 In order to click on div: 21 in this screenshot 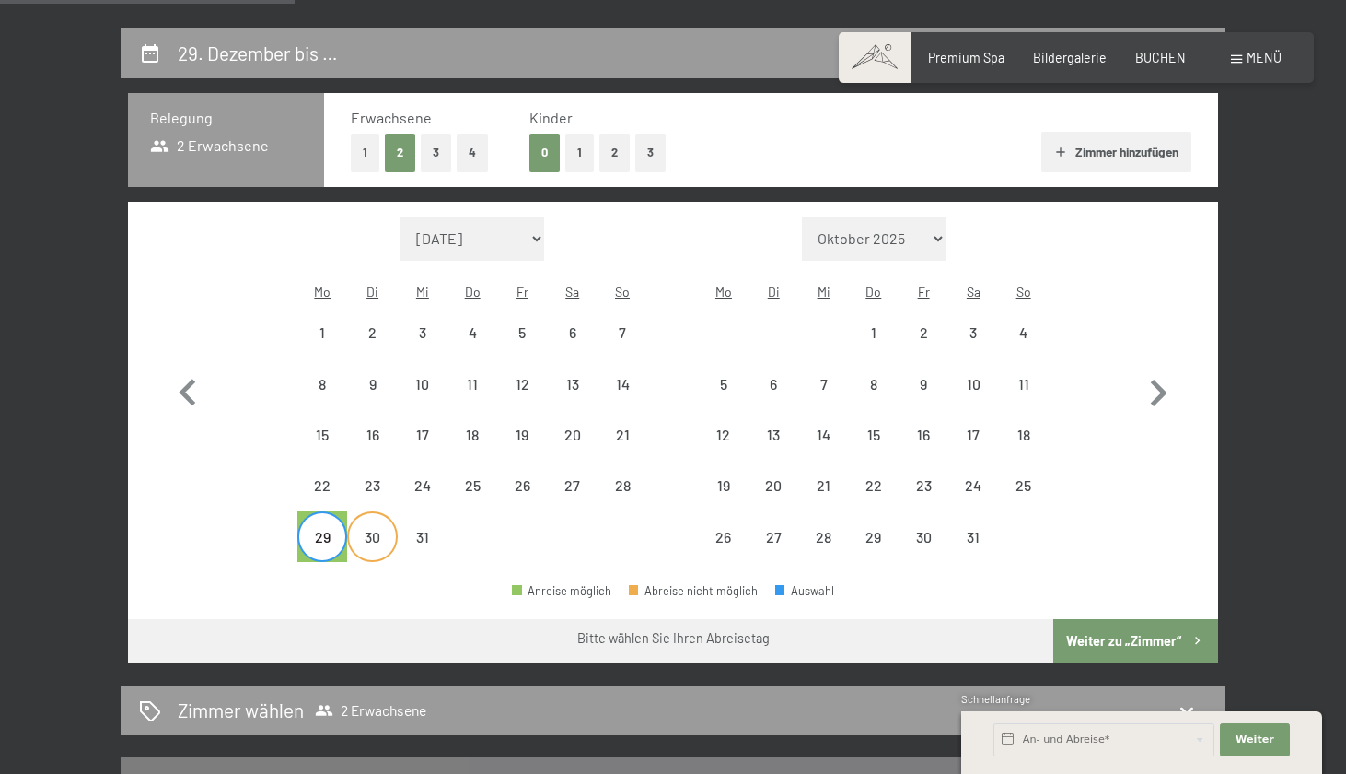, I will do `click(823, 501)`.